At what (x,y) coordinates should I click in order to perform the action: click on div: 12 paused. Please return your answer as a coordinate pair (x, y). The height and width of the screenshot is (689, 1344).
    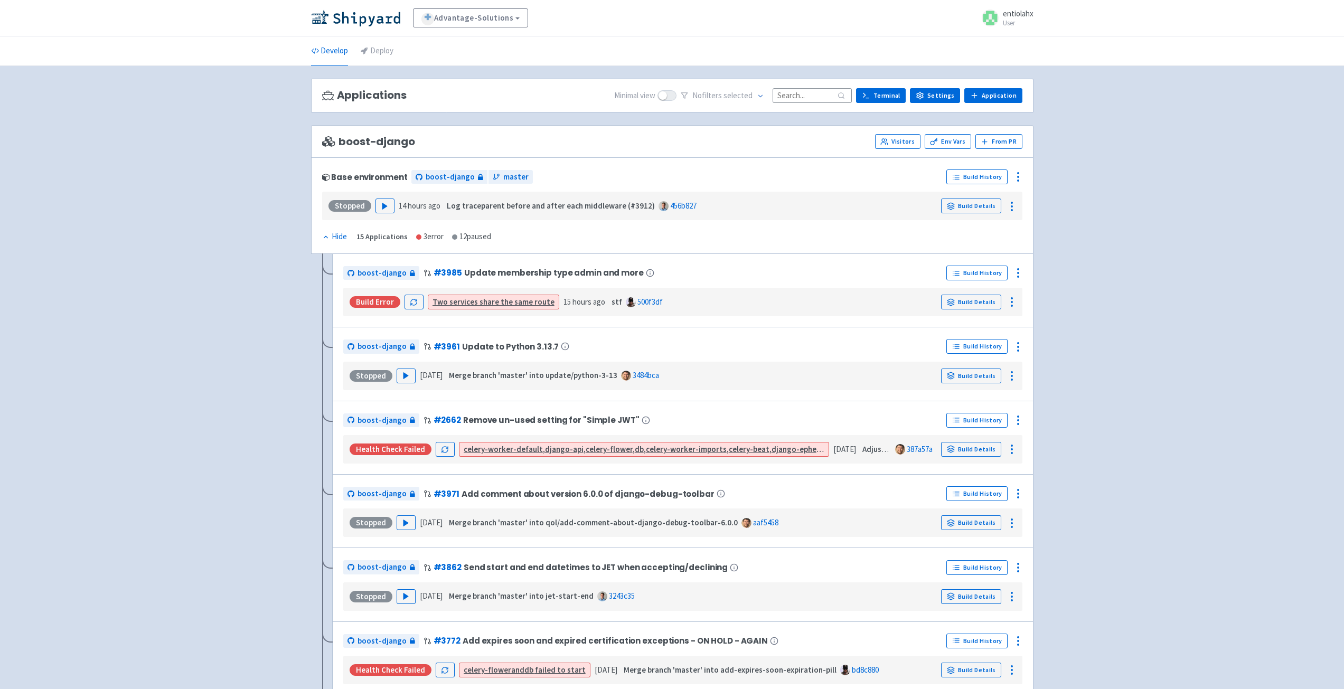
    Looking at the image, I should click on (472, 237).